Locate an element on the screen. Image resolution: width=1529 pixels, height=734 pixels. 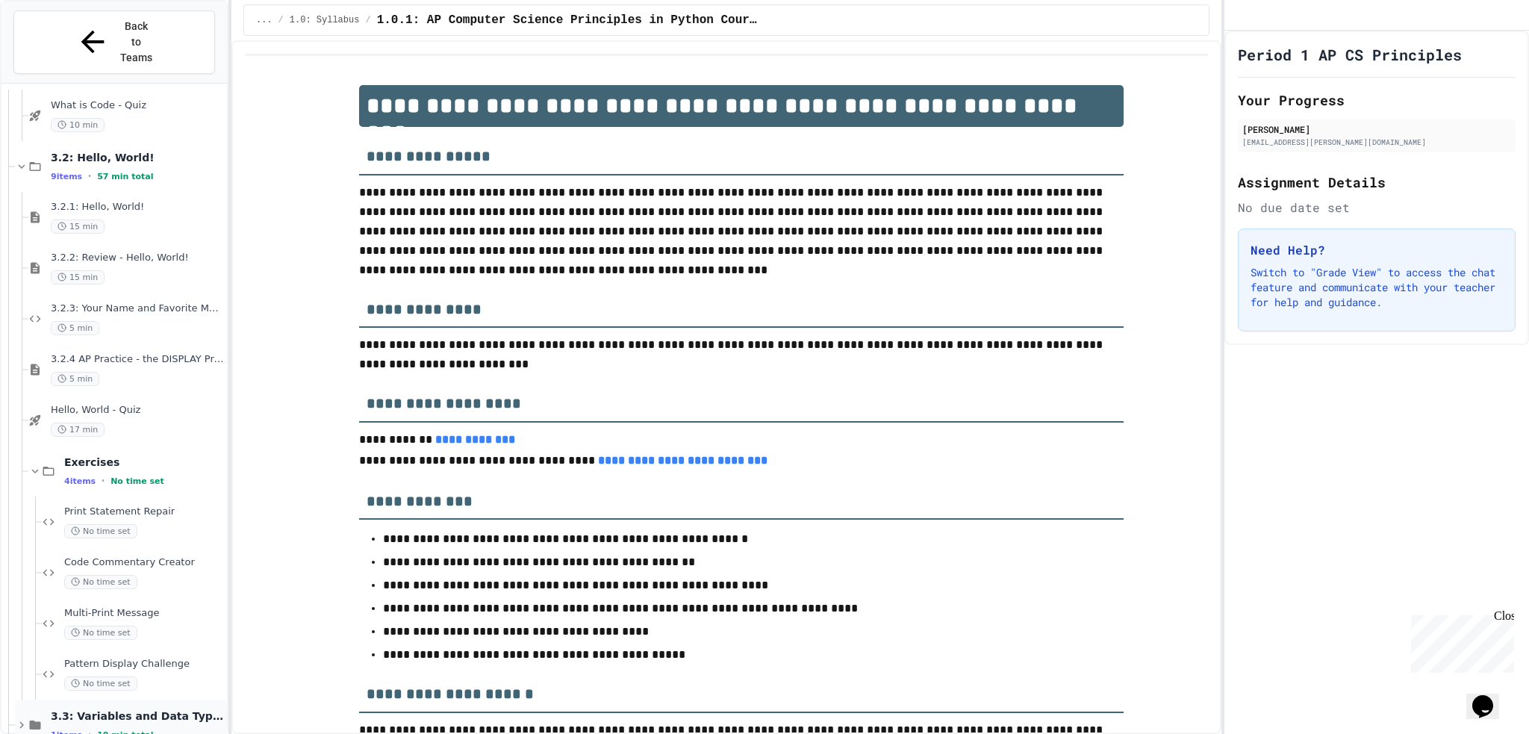
div: No due date set is located at coordinates (1377, 208).